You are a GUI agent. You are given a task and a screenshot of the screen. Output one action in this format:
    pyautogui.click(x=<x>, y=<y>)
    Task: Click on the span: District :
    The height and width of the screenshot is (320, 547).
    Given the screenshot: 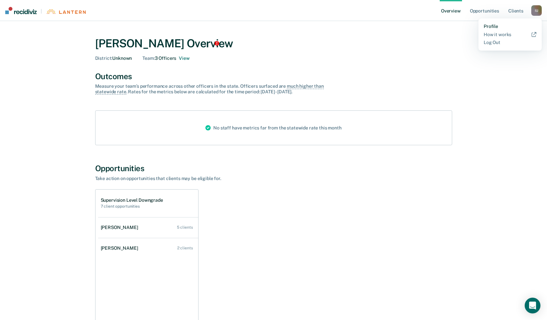 What is the action you would take?
    pyautogui.click(x=104, y=58)
    